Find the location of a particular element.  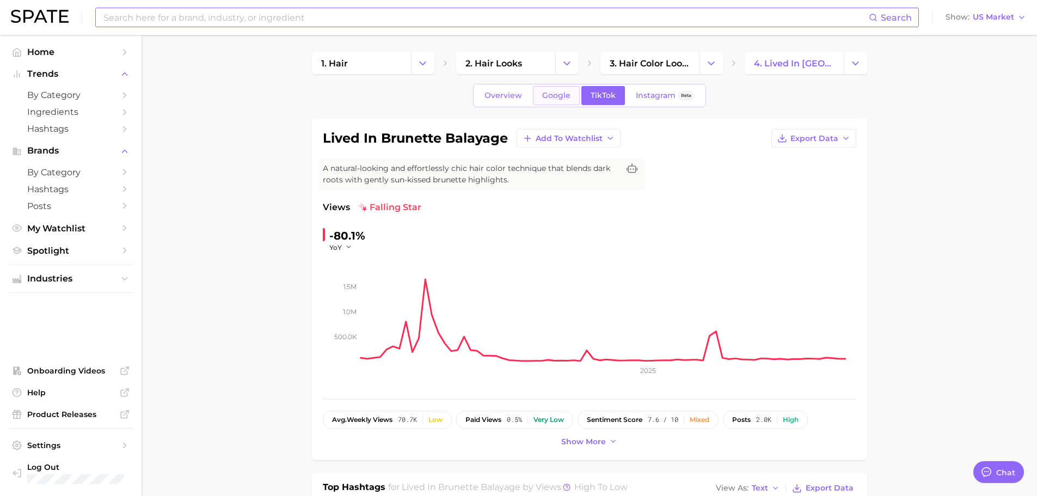

tspan: 2025 is located at coordinates (647, 370).